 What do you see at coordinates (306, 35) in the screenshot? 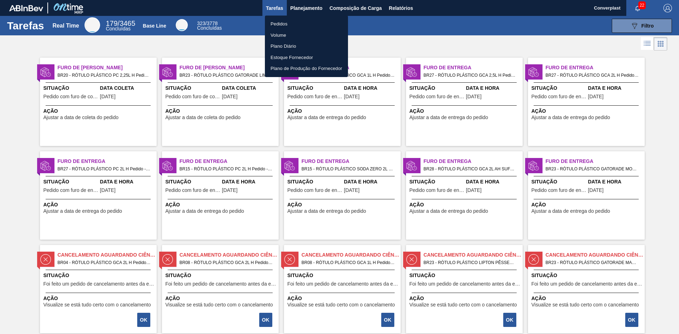
I see `li: Volume` at bounding box center [306, 35].